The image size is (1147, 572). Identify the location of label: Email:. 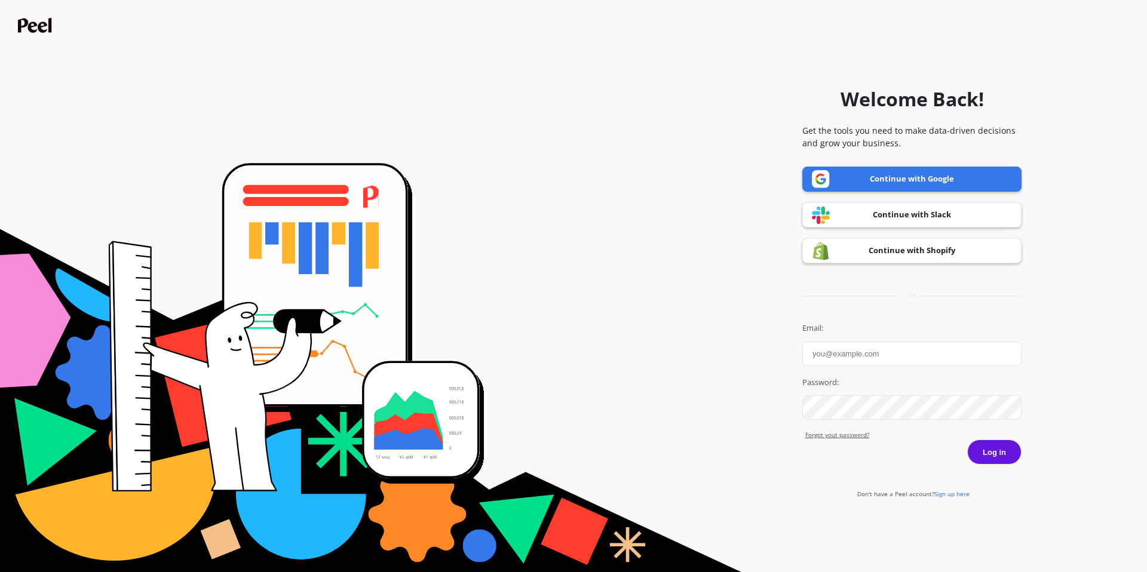
(911, 328).